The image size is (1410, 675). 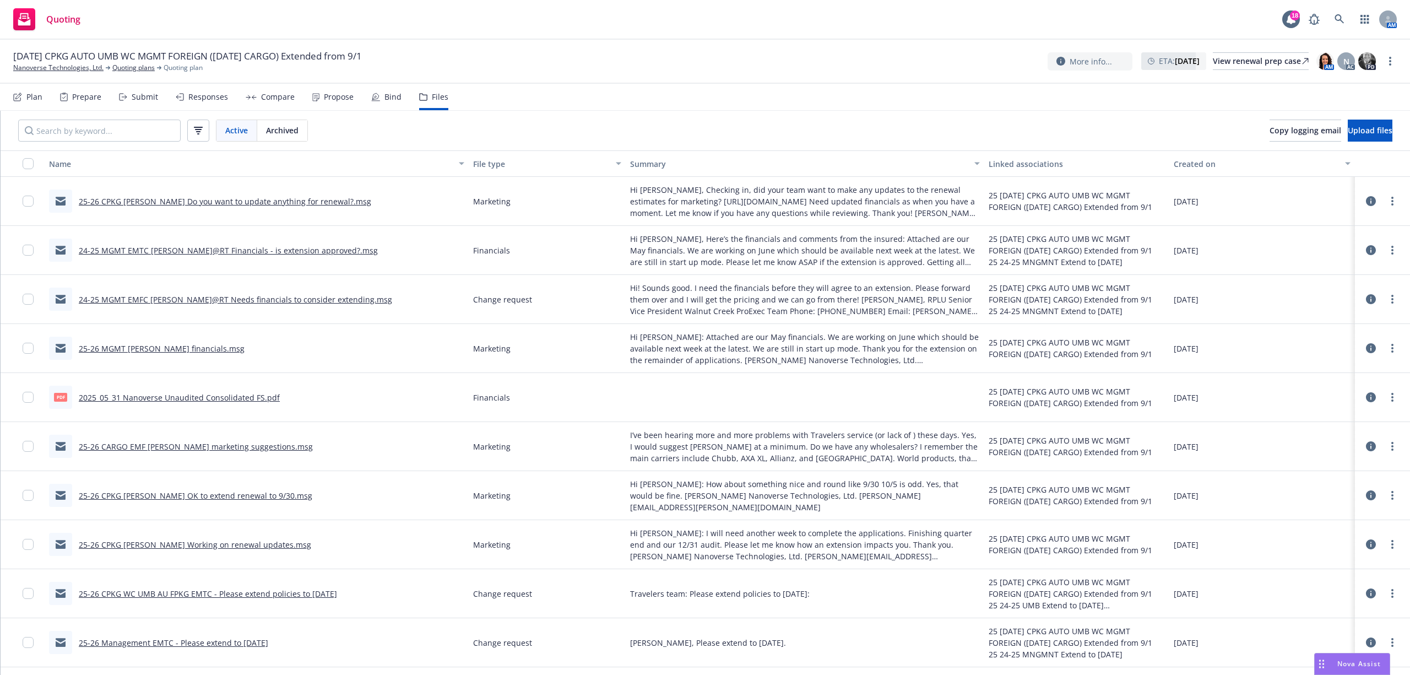 What do you see at coordinates (1261, 61) in the screenshot?
I see `div: View renewal prep case` at bounding box center [1261, 61].